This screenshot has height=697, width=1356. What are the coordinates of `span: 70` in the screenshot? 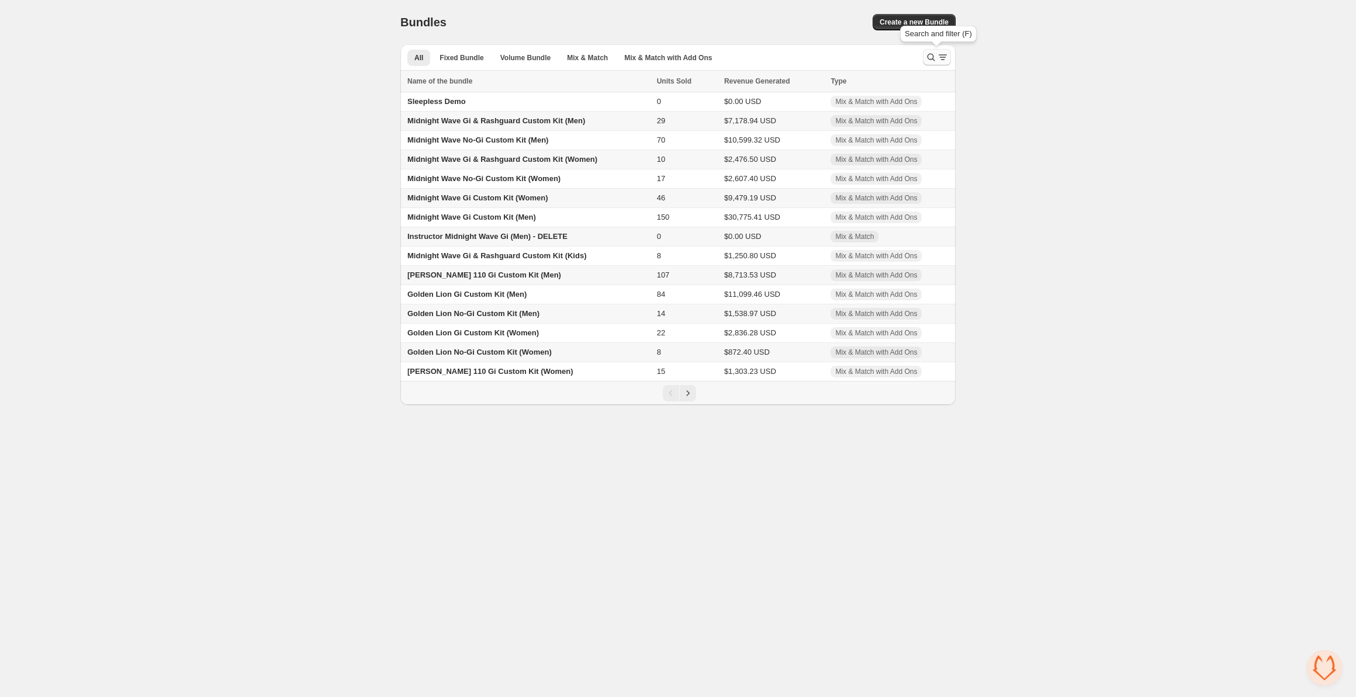 It's located at (661, 140).